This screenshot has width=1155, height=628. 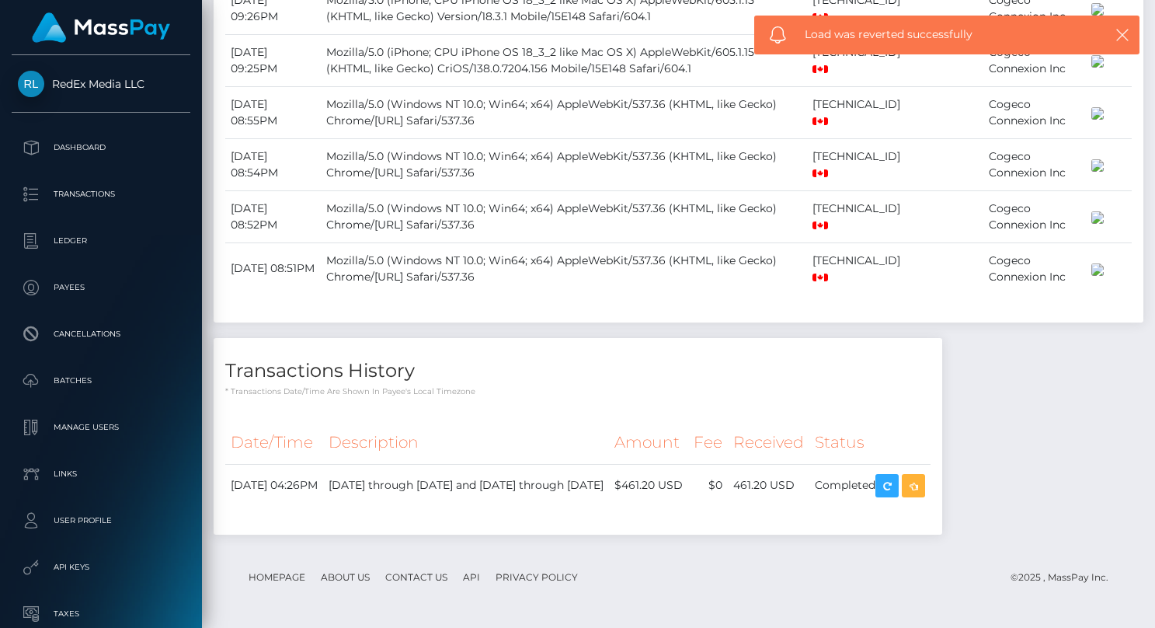 I want to click on a: Ledger, so click(x=101, y=241).